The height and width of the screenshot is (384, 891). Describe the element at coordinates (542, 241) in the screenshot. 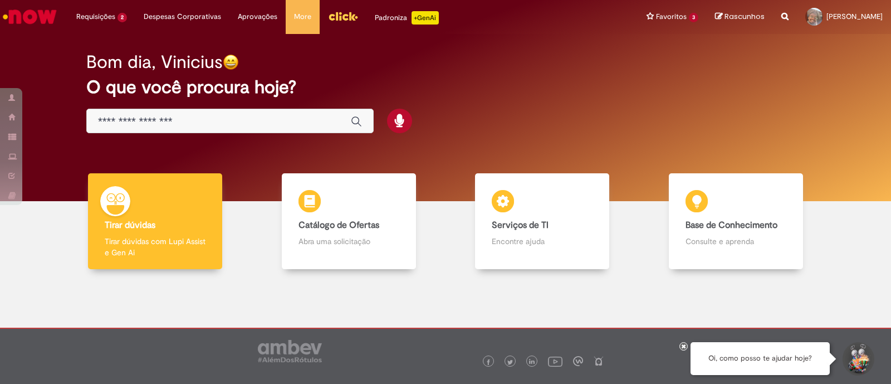

I see `p: Encontre ajuda` at that location.